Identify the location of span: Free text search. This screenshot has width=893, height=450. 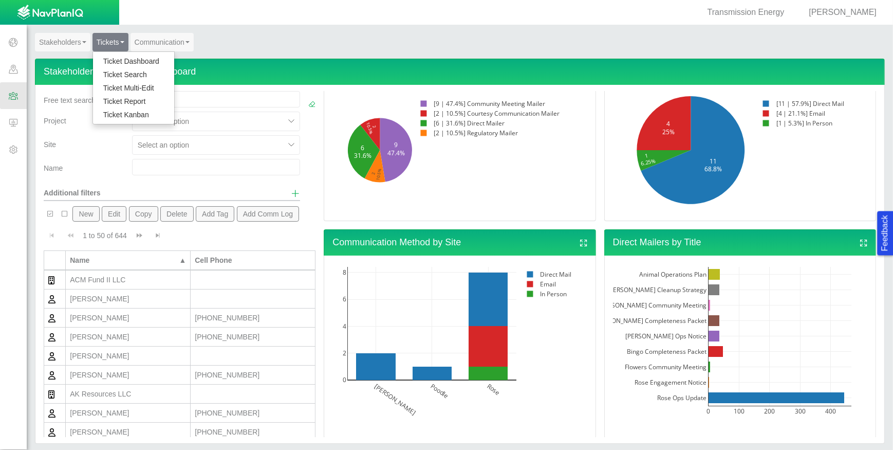
(69, 100).